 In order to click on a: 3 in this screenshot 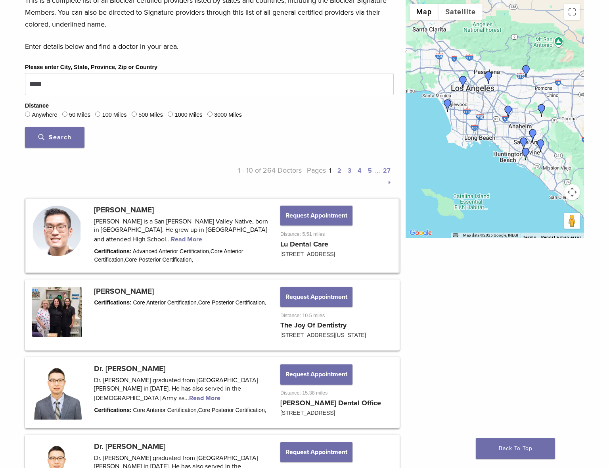, I will do `click(349, 171)`.